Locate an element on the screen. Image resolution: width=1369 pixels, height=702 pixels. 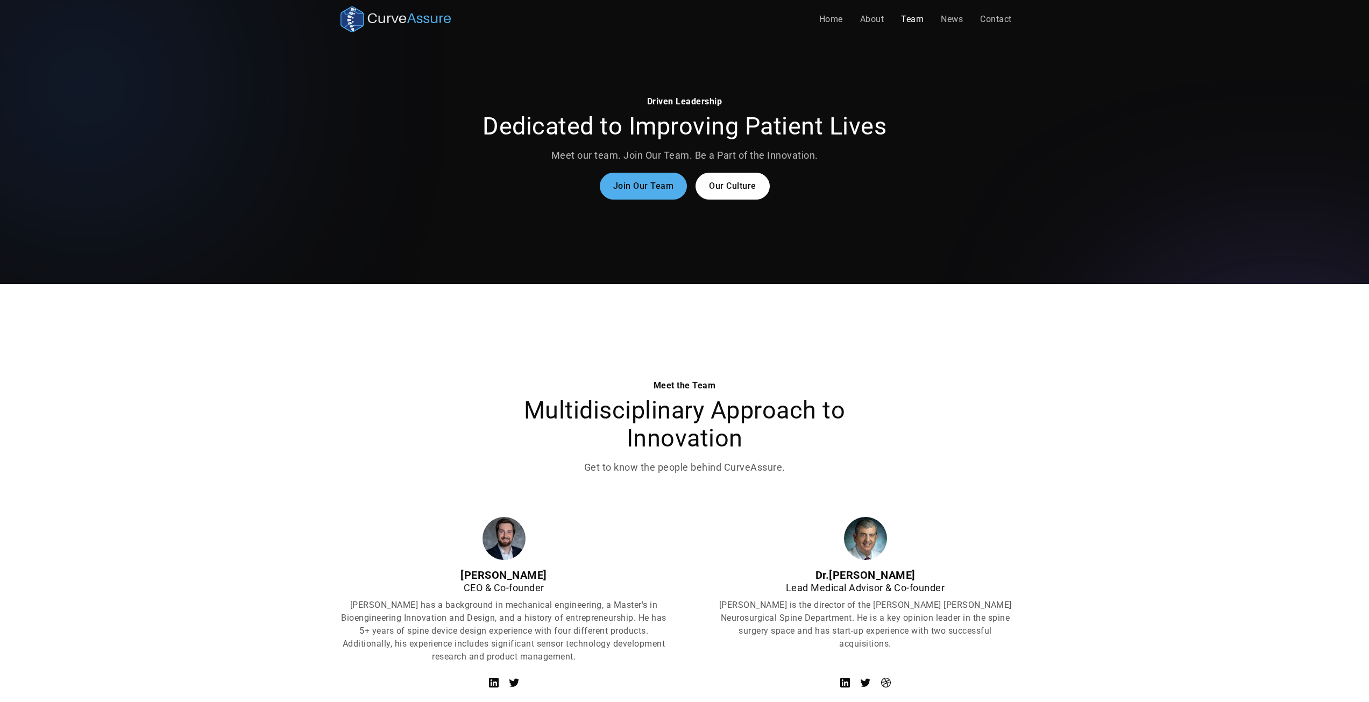
div: Lead Medical Advisor & Co-founder is located at coordinates (865, 588).